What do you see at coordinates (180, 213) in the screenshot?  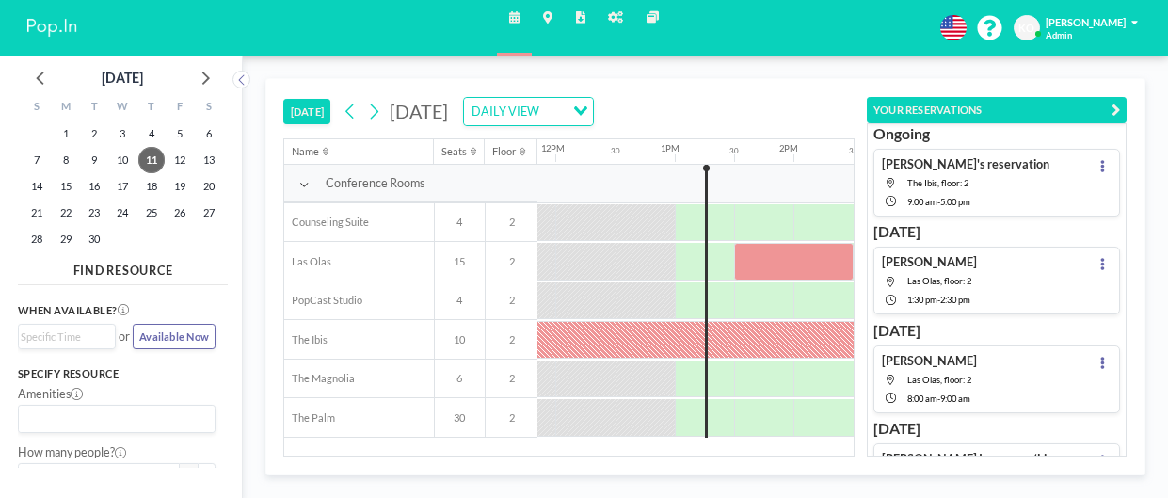 I see `span: Friday, September 26, 2025` at bounding box center [180, 213].